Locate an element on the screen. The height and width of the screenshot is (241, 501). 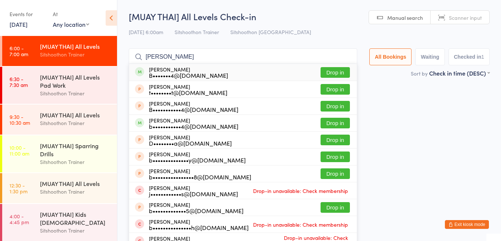
time: 12:30 - 1:30 pm is located at coordinates (18, 188).